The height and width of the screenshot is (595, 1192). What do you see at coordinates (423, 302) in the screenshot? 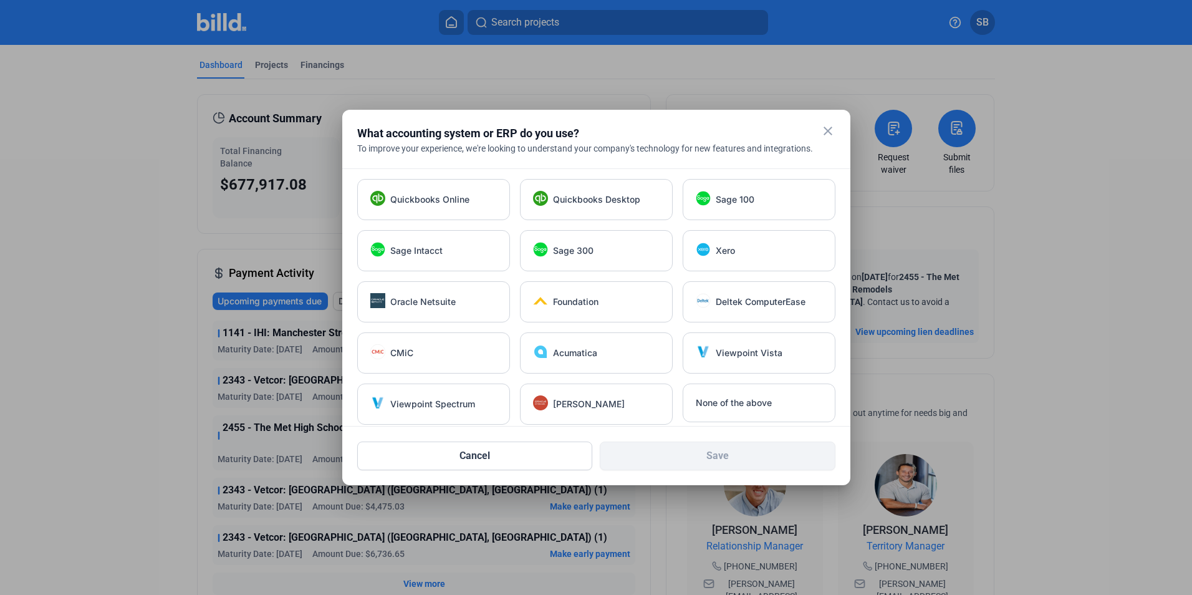
I see `span: Oracle Netsuite` at bounding box center [423, 302].